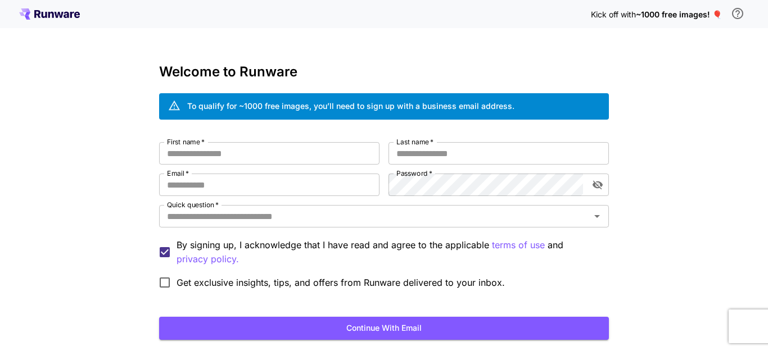 This screenshot has height=351, width=768. Describe the element at coordinates (737, 13) in the screenshot. I see `button: In order to qualify for free credit, you need to sign up with a business email address and click ...` at that location.